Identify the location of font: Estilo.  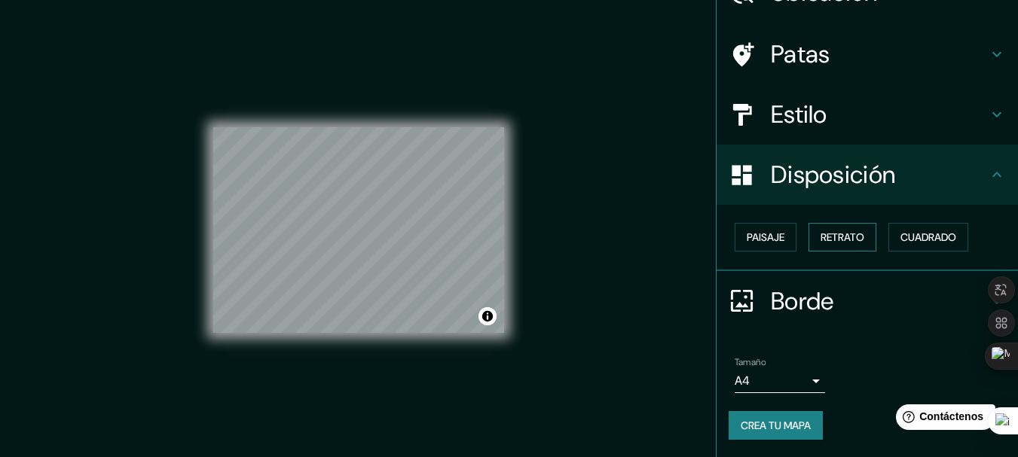
(798, 114).